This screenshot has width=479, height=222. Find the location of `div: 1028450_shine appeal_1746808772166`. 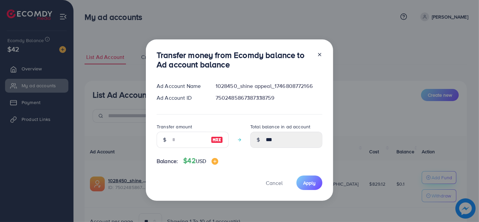

div: 1028450_shine appeal_1746808772166 is located at coordinates (269, 86).